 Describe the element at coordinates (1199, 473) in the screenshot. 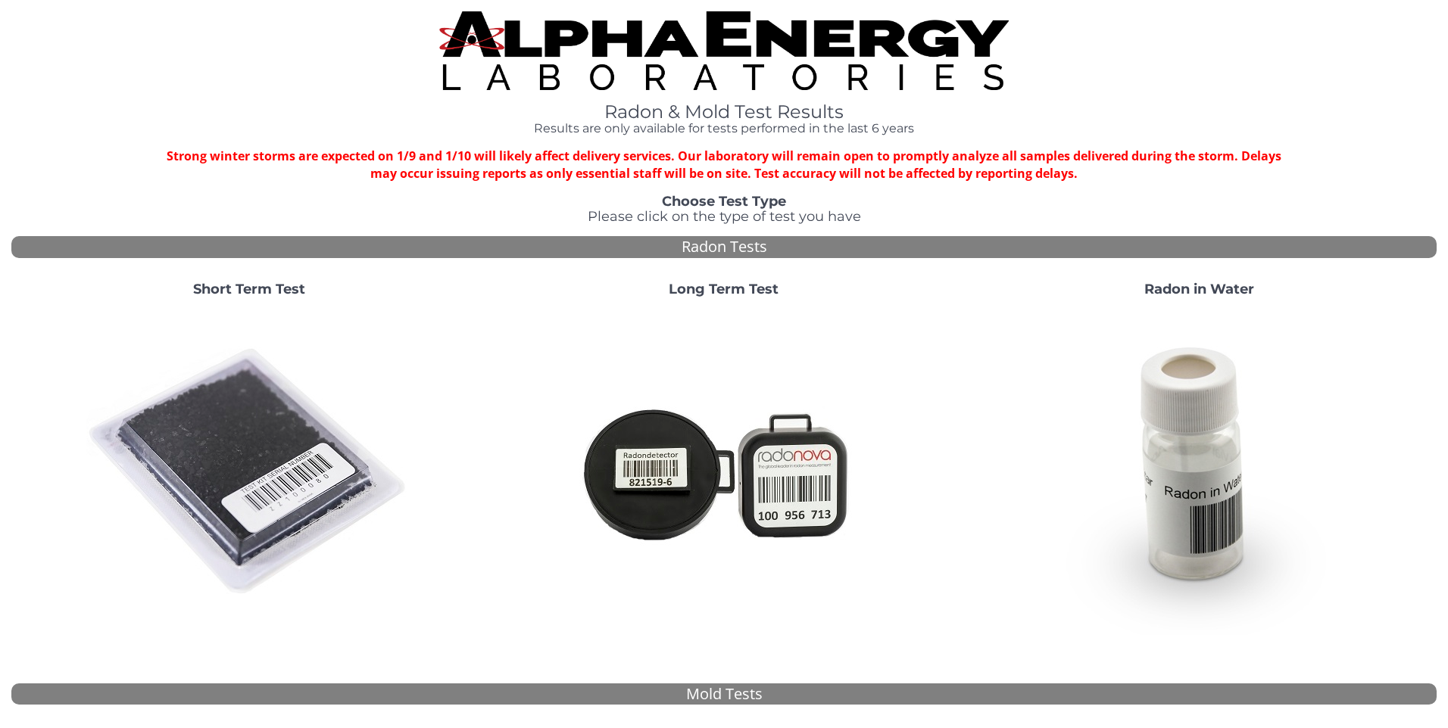

I see `img: RadoninWater.jpg` at that location.